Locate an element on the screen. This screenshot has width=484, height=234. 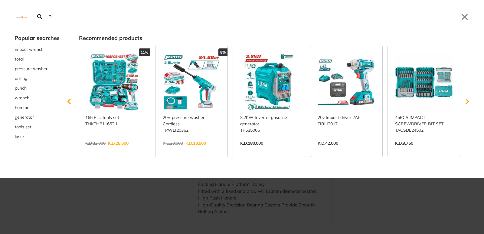
input: Search… is located at coordinates (252, 17).